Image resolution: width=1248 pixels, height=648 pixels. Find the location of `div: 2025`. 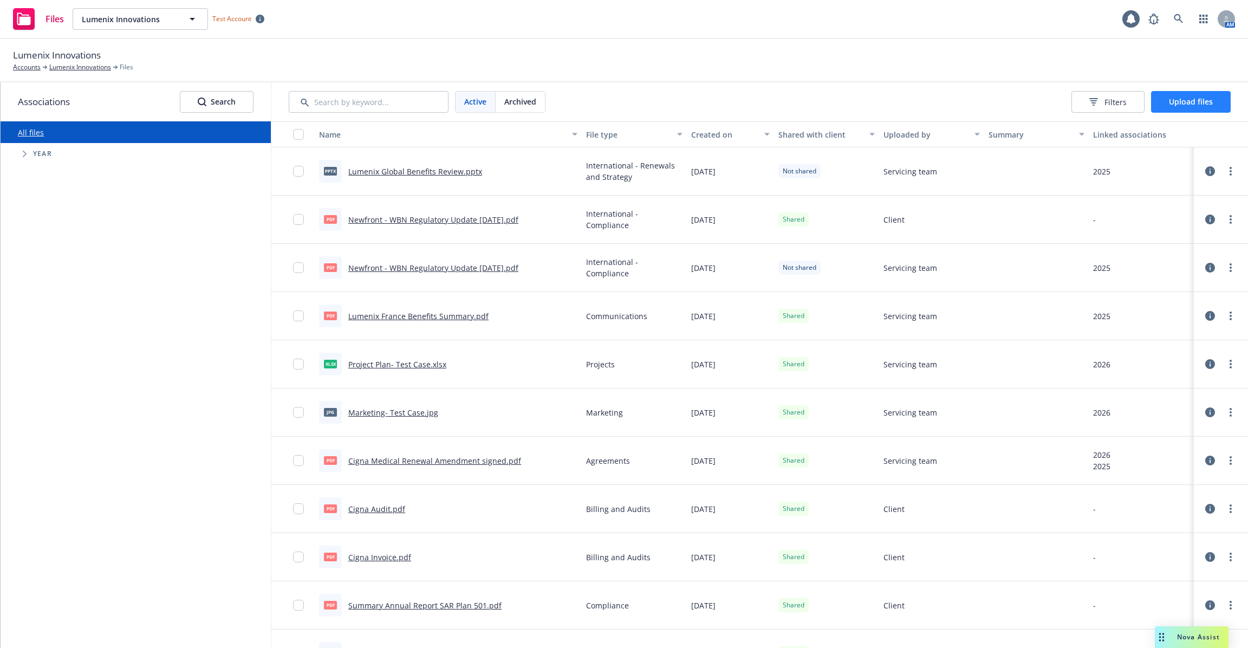

div: 2025 is located at coordinates (1102, 316).